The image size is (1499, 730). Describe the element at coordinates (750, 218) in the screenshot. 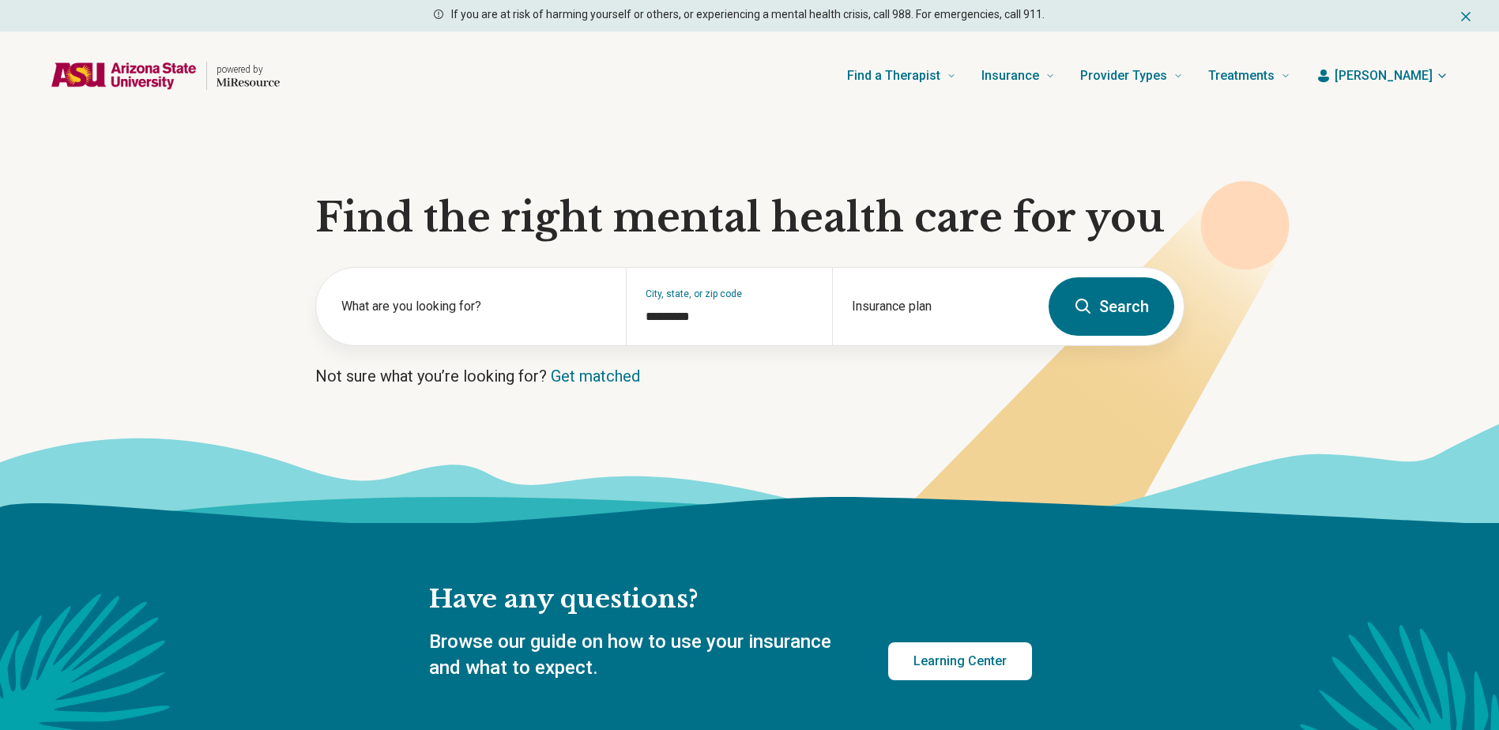

I see `h1: Find the right mental health care for you` at that location.